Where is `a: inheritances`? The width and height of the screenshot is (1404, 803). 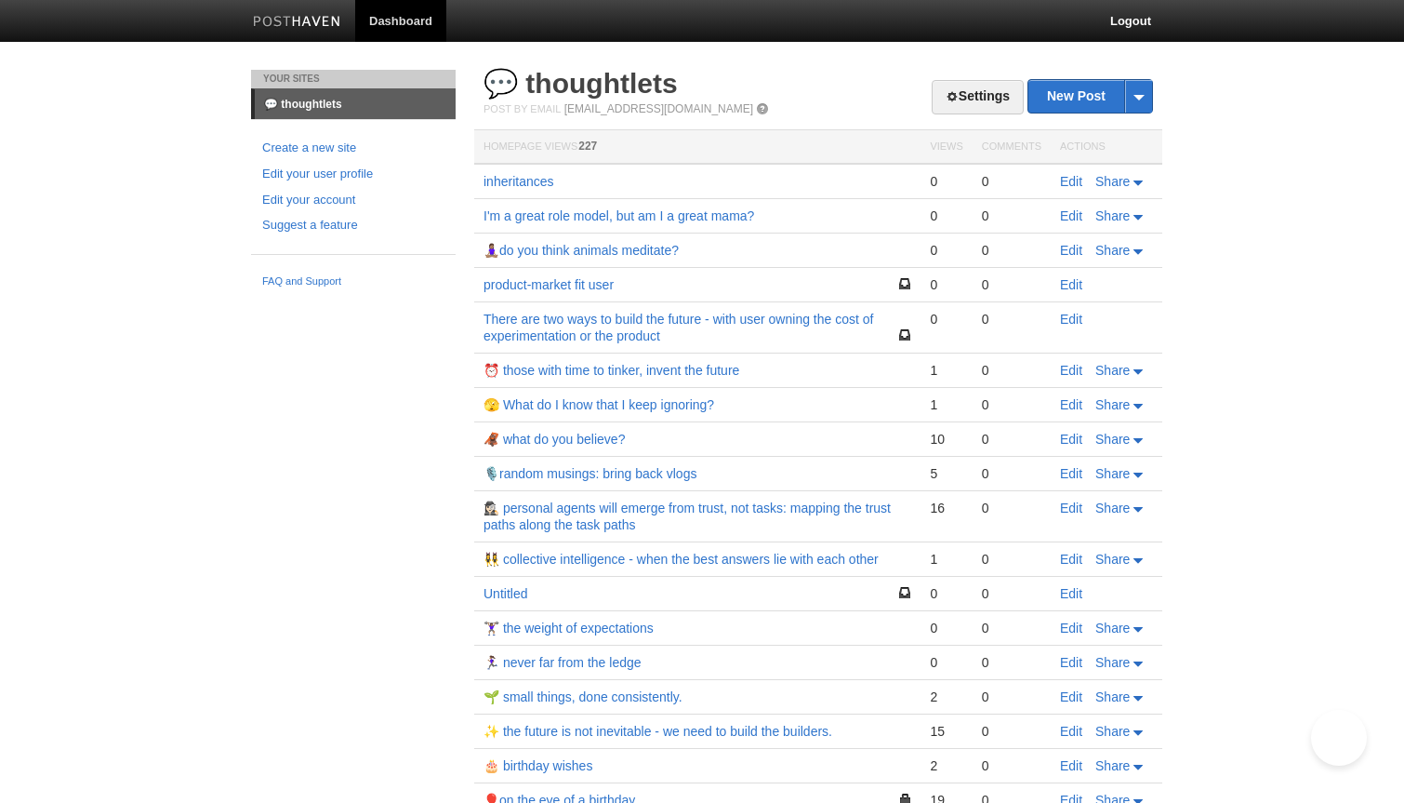
a: inheritances is located at coordinates (519, 181).